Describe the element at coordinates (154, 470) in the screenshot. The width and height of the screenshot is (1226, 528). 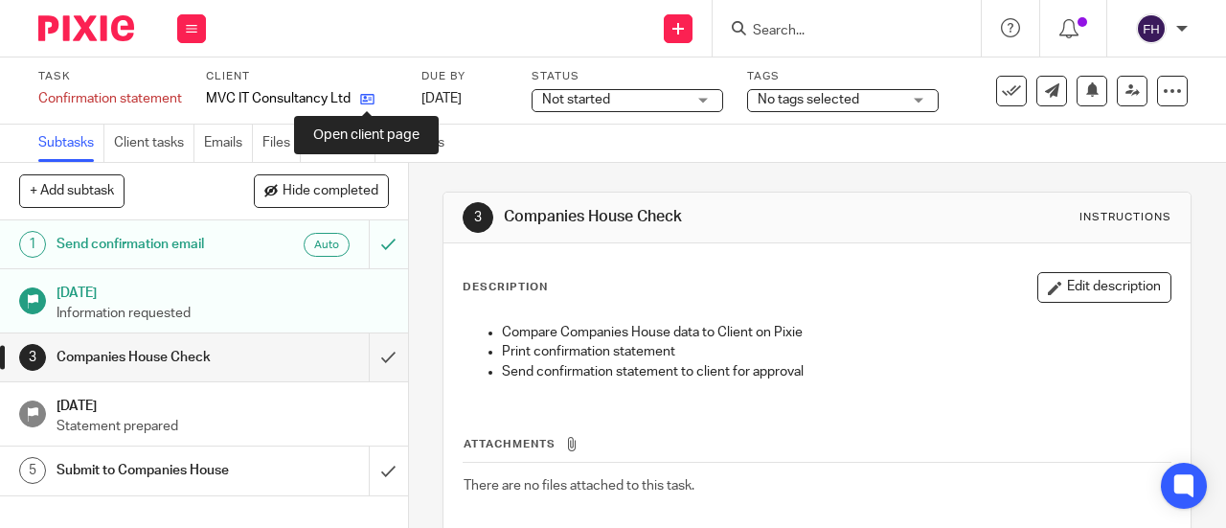
I see `h1: Submit to Companies House` at that location.